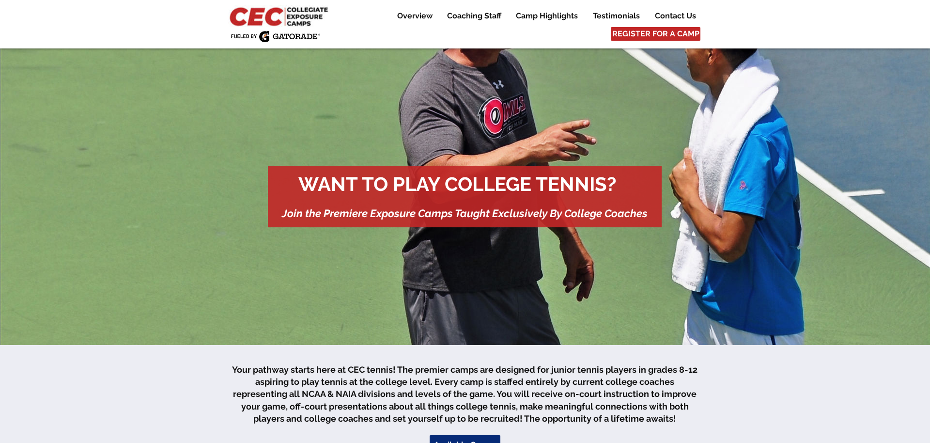 The height and width of the screenshot is (443, 930). Describe the element at coordinates (656, 34) in the screenshot. I see `a: REGISTER FOR A CAMP` at that location.